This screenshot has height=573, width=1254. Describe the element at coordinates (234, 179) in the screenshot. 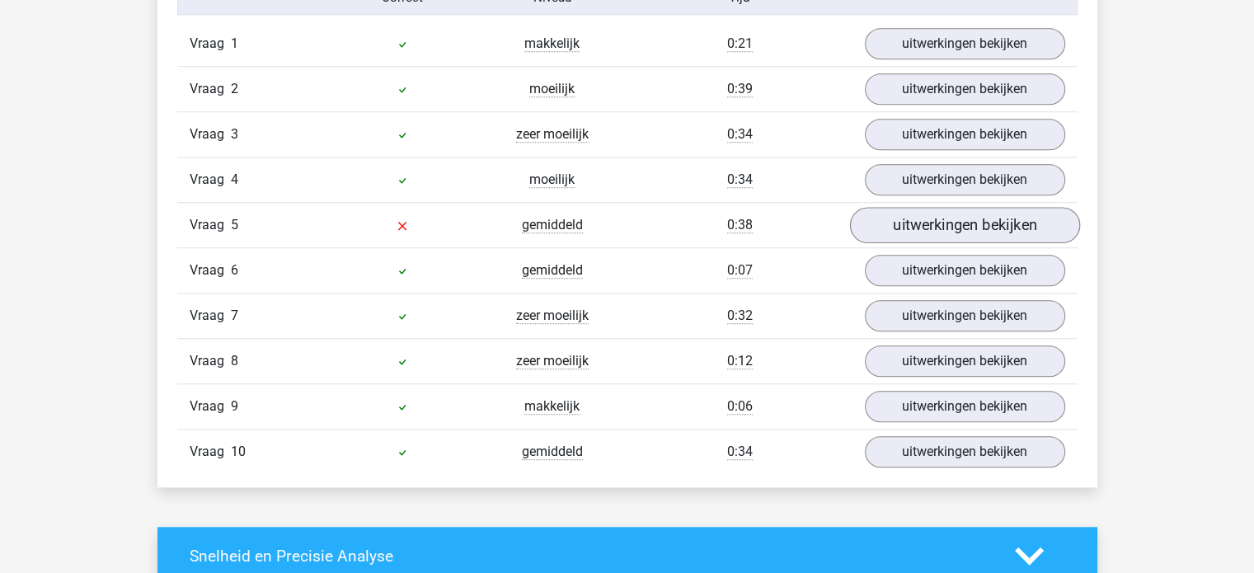

I see `span: 4` at that location.